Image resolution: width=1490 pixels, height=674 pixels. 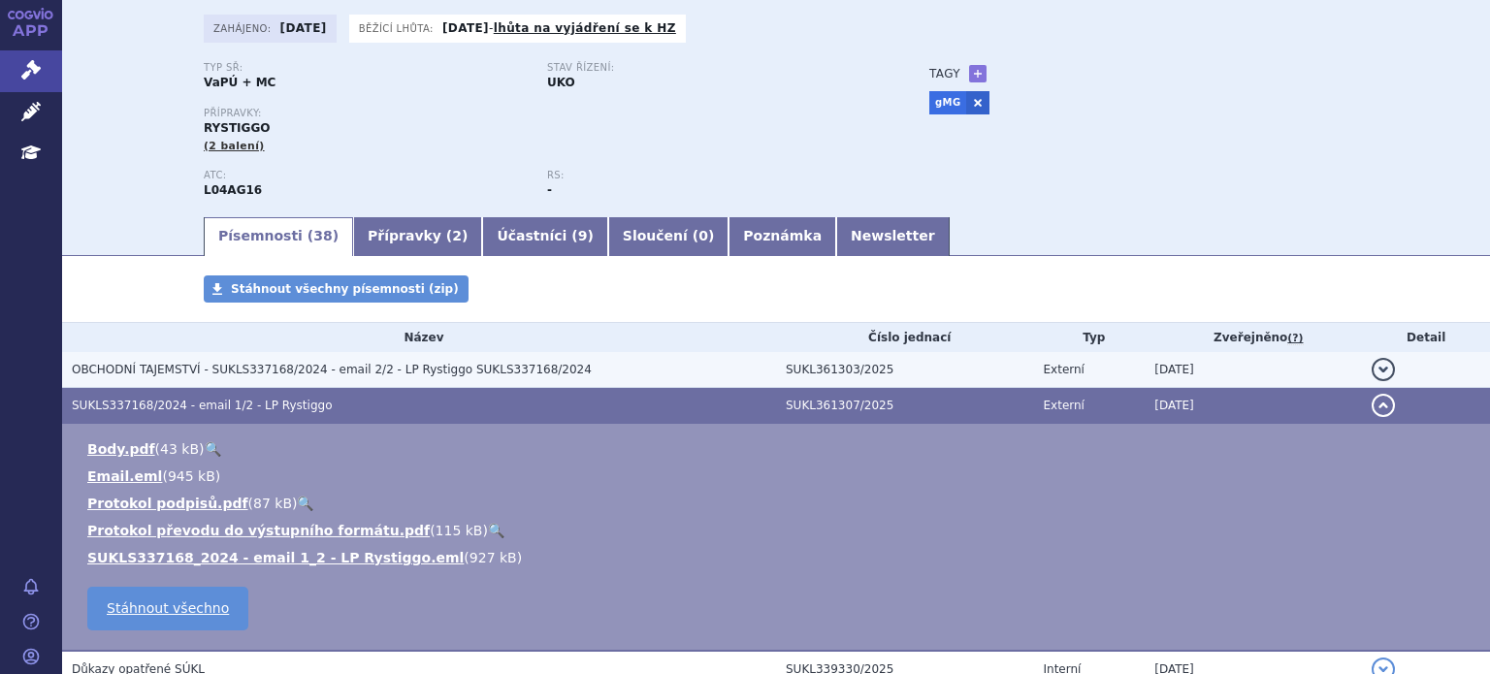 I want to click on span: 9, so click(x=583, y=236).